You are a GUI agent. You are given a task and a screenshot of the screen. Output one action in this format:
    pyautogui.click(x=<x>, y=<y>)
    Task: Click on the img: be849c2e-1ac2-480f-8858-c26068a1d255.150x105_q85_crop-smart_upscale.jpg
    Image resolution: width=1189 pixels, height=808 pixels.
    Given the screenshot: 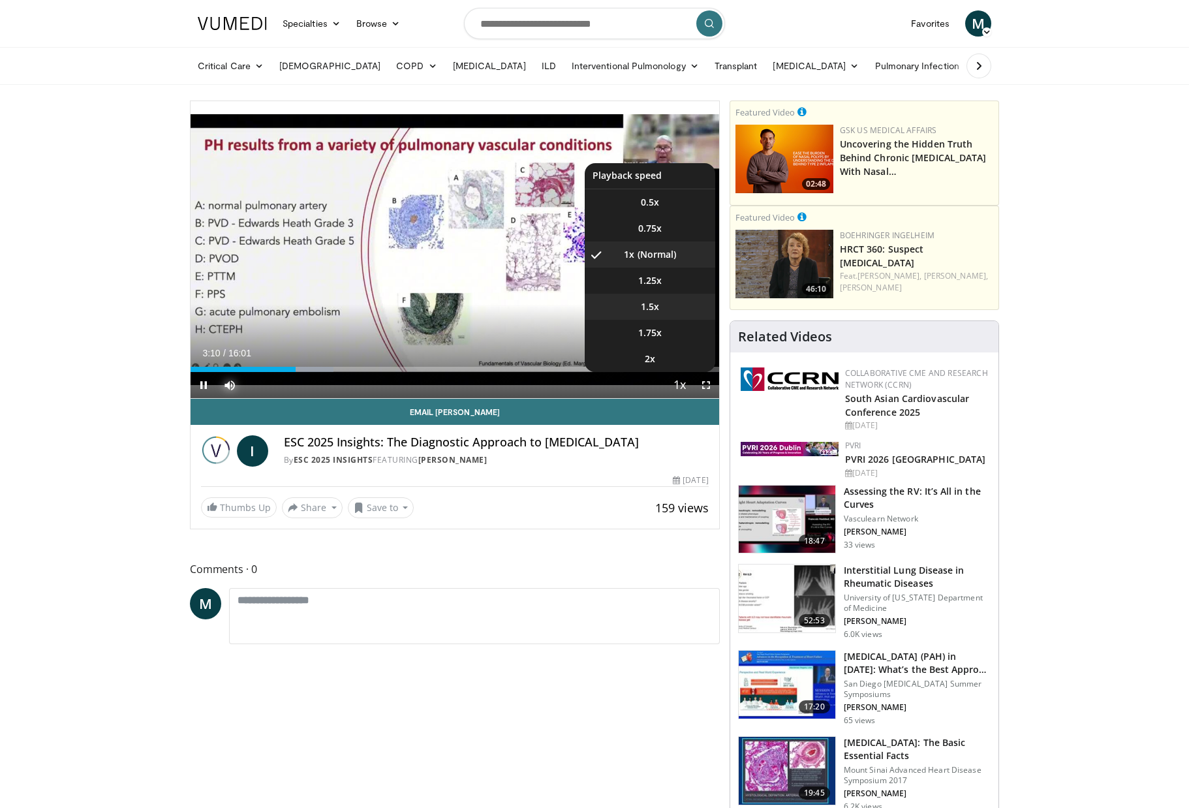 What is the action you would take?
    pyautogui.click(x=787, y=520)
    